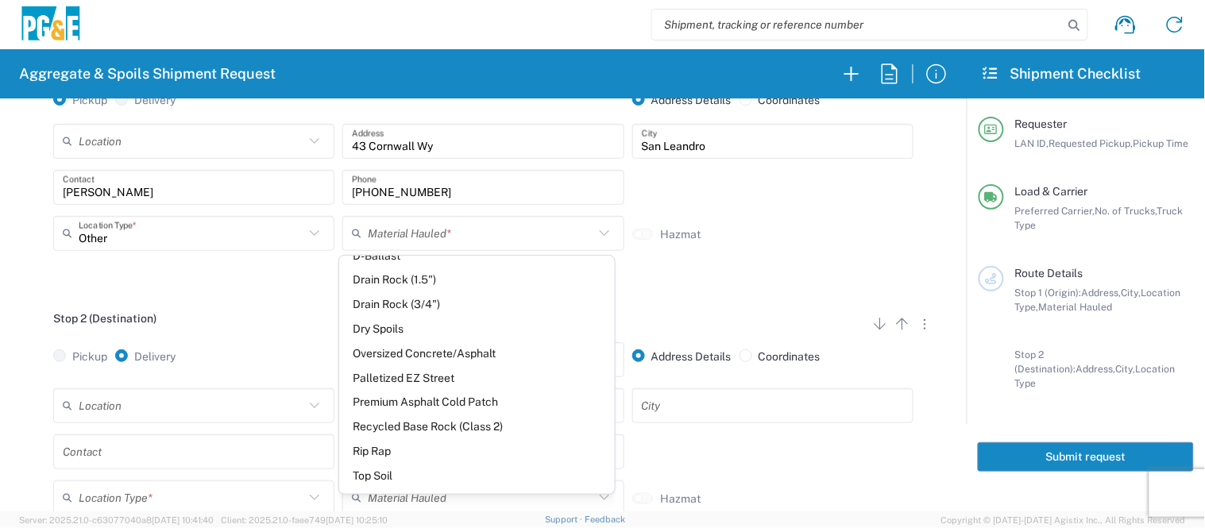  I want to click on span: Drain Rock (3/4"), so click(476, 304).